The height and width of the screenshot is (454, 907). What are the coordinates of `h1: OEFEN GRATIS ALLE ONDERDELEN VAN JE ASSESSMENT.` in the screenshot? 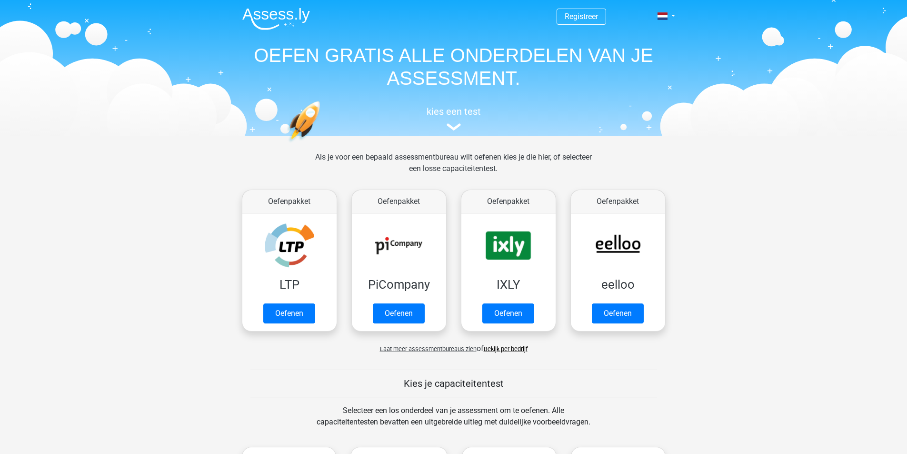 It's located at (454, 67).